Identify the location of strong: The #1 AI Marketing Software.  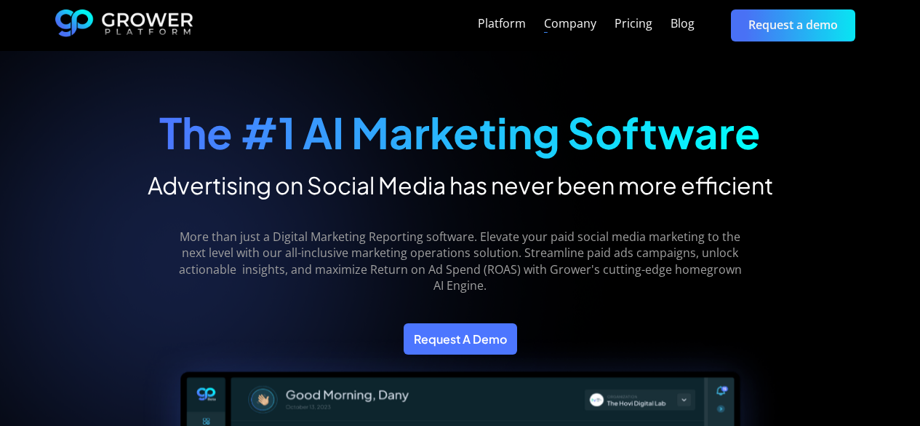
(460, 132).